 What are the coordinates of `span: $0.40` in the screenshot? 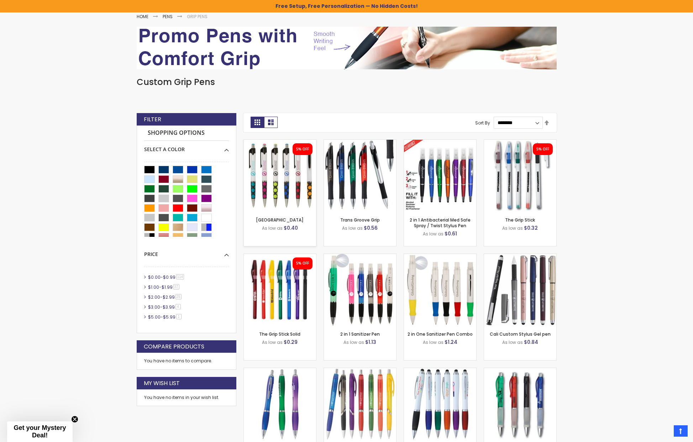 It's located at (291, 228).